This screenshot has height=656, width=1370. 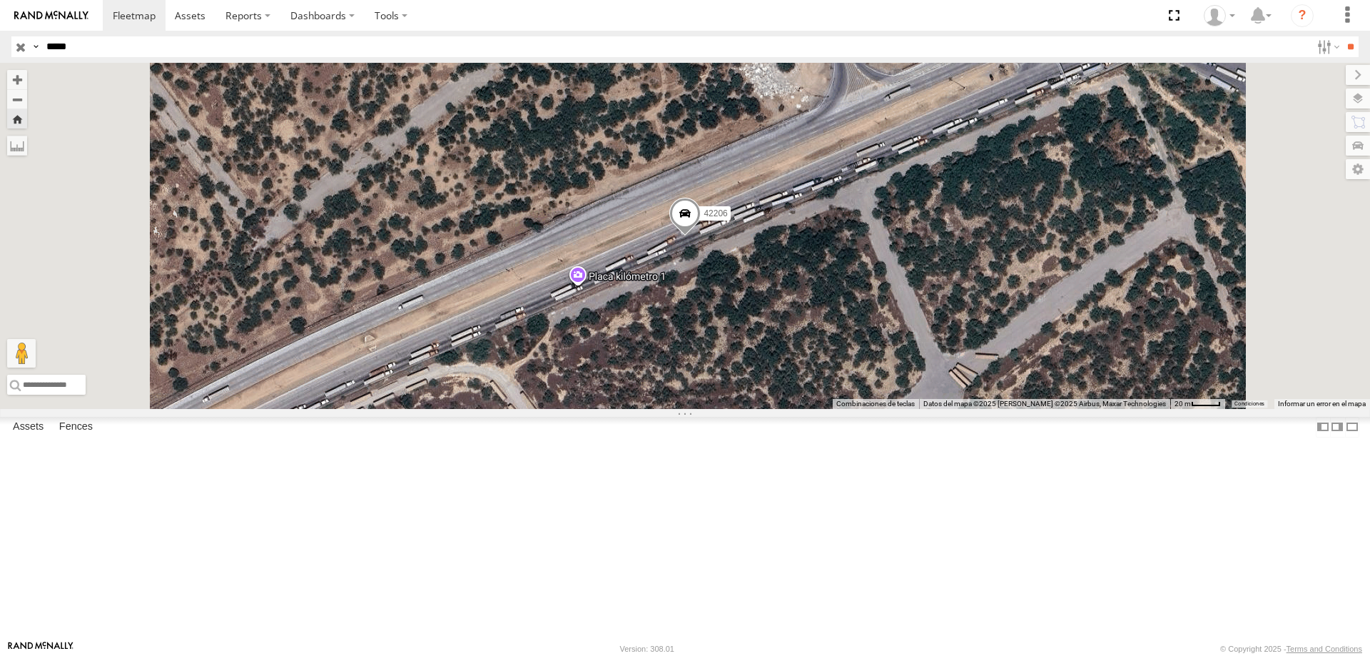 What do you see at coordinates (1197, 404) in the screenshot?
I see `button: Escala del mapa: 20 m por 38 píxeles` at bounding box center [1197, 404].